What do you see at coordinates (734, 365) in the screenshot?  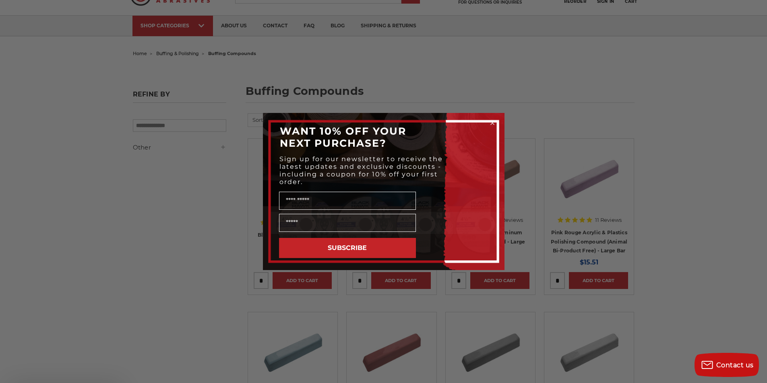 I see `span: Contact us` at bounding box center [734, 365].